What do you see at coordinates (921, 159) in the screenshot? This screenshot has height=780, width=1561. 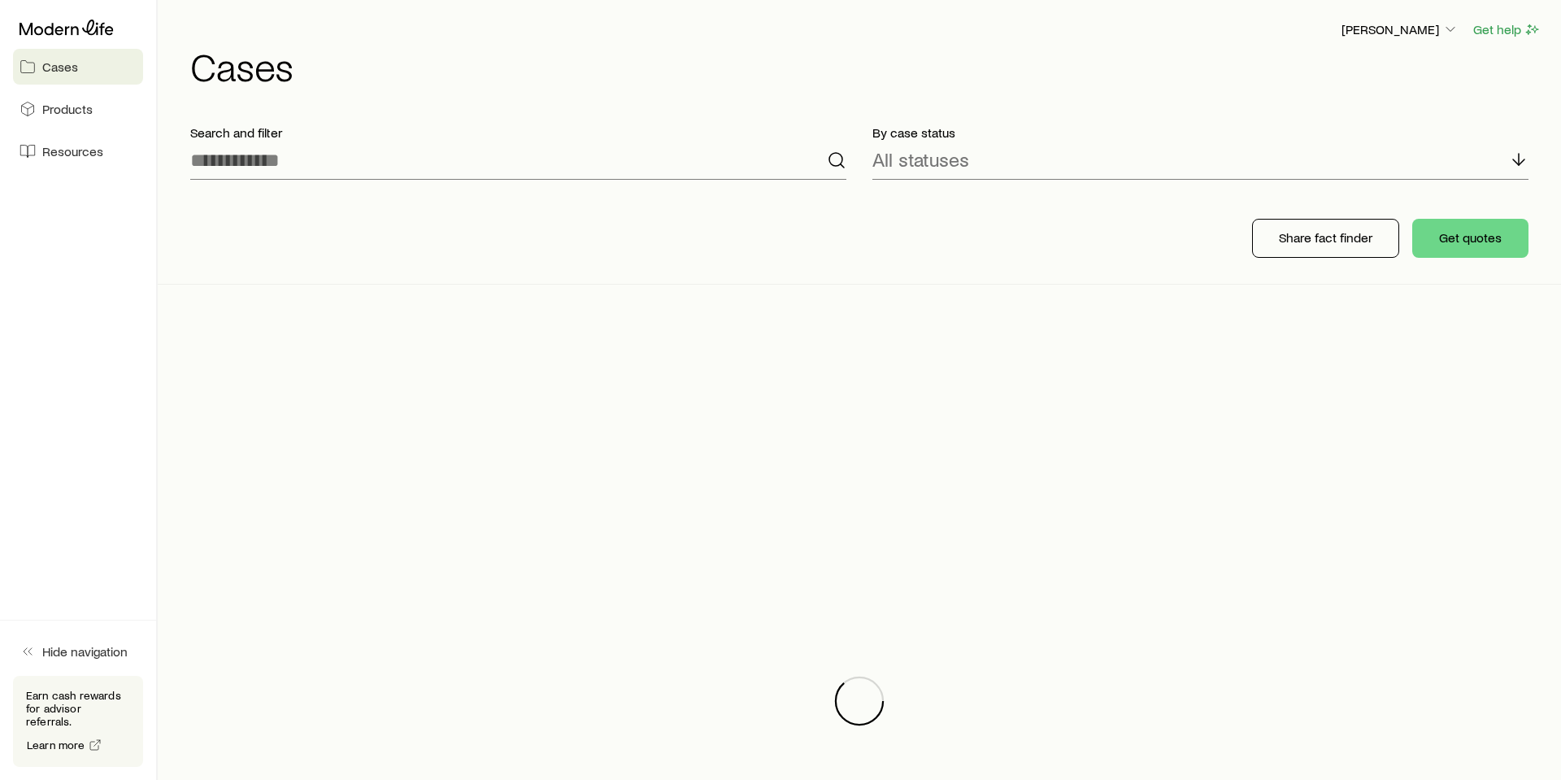 I see `p: All statuses` at bounding box center [921, 159].